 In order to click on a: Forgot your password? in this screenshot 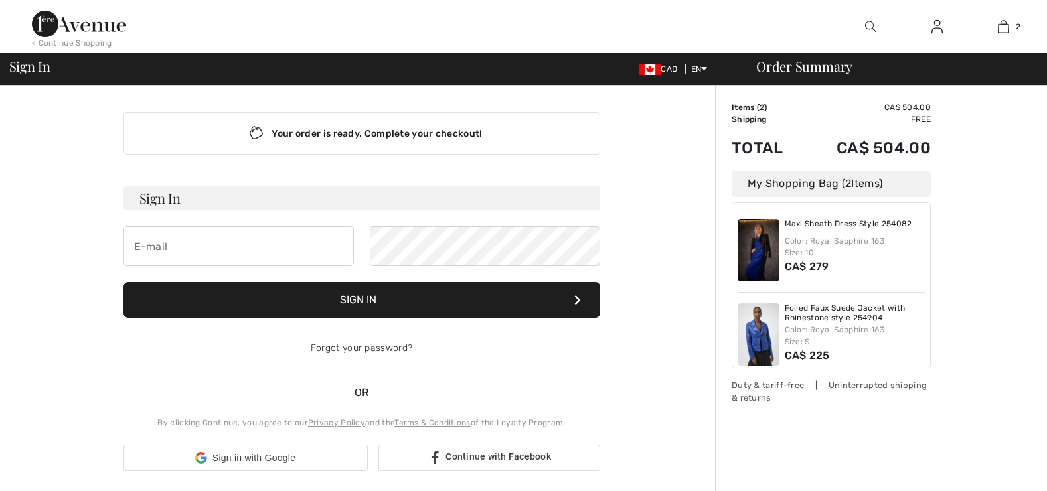, I will do `click(361, 348)`.